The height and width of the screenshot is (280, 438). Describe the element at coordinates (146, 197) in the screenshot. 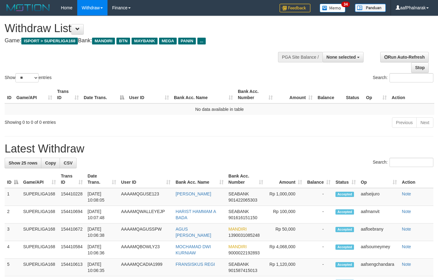

I see `td: AAAAMQGUSE123` at that location.